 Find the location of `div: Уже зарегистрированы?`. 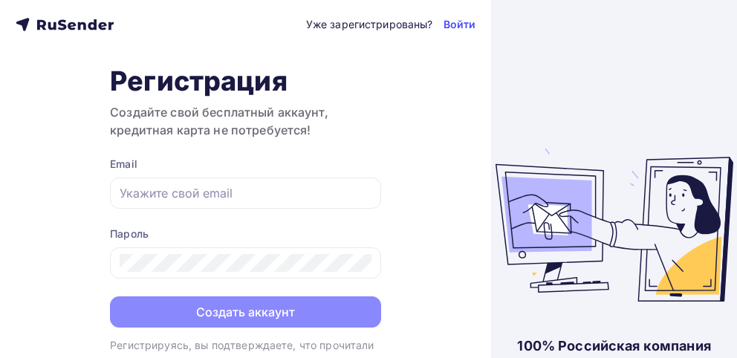

div: Уже зарегистрированы? is located at coordinates (369, 25).